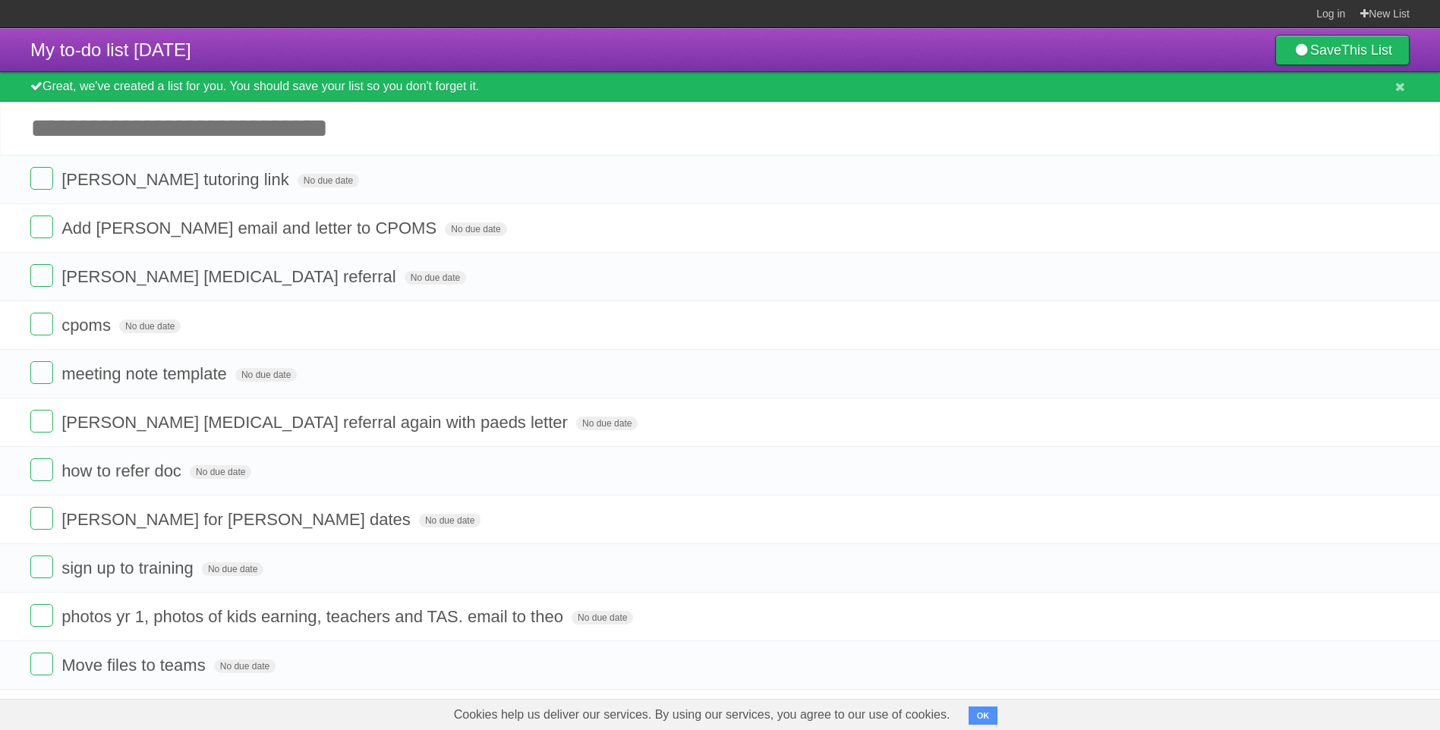 Image resolution: width=1440 pixels, height=730 pixels. Describe the element at coordinates (123, 471) in the screenshot. I see `span: how to refer doc` at that location.